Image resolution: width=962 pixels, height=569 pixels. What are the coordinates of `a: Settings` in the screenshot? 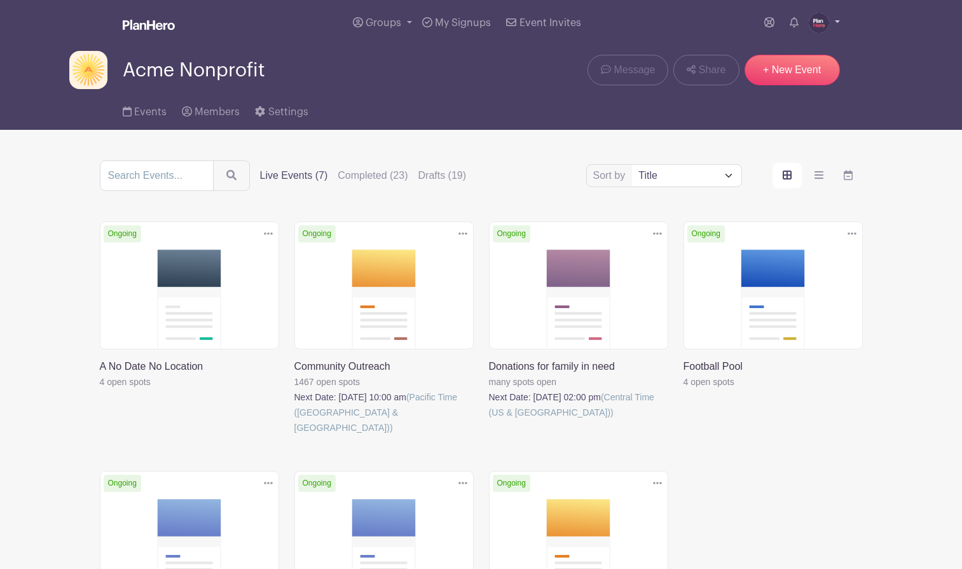 It's located at (281, 109).